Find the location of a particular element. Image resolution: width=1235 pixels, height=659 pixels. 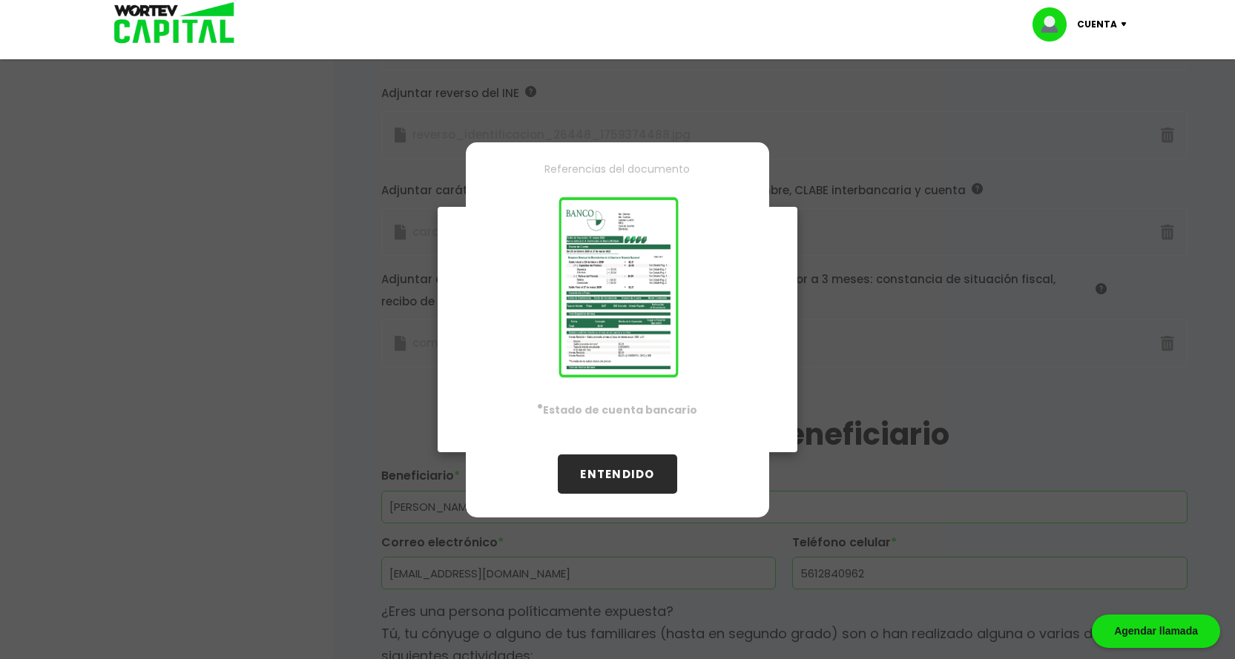

button: ENTENDIDO is located at coordinates (617, 474).